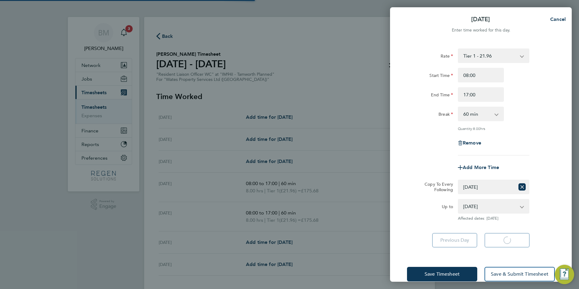 The width and height of the screenshot is (579, 289). I want to click on span: 8.00, so click(476, 128).